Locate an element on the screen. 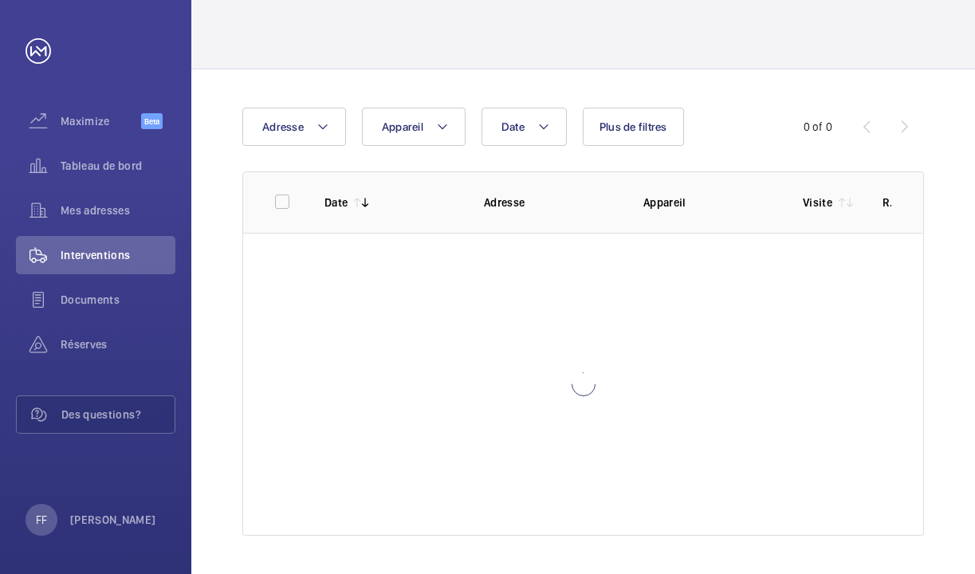  span: Des questions? is located at coordinates (118, 414).